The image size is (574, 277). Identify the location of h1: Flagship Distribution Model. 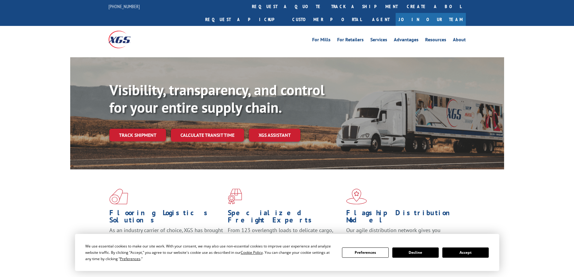
(403, 218).